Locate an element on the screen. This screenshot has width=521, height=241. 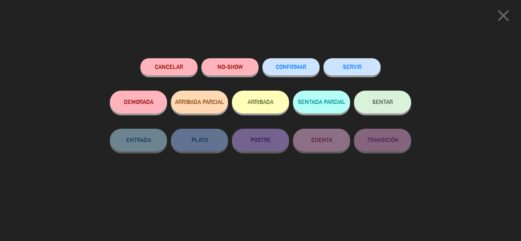
i: close is located at coordinates (504, 16).